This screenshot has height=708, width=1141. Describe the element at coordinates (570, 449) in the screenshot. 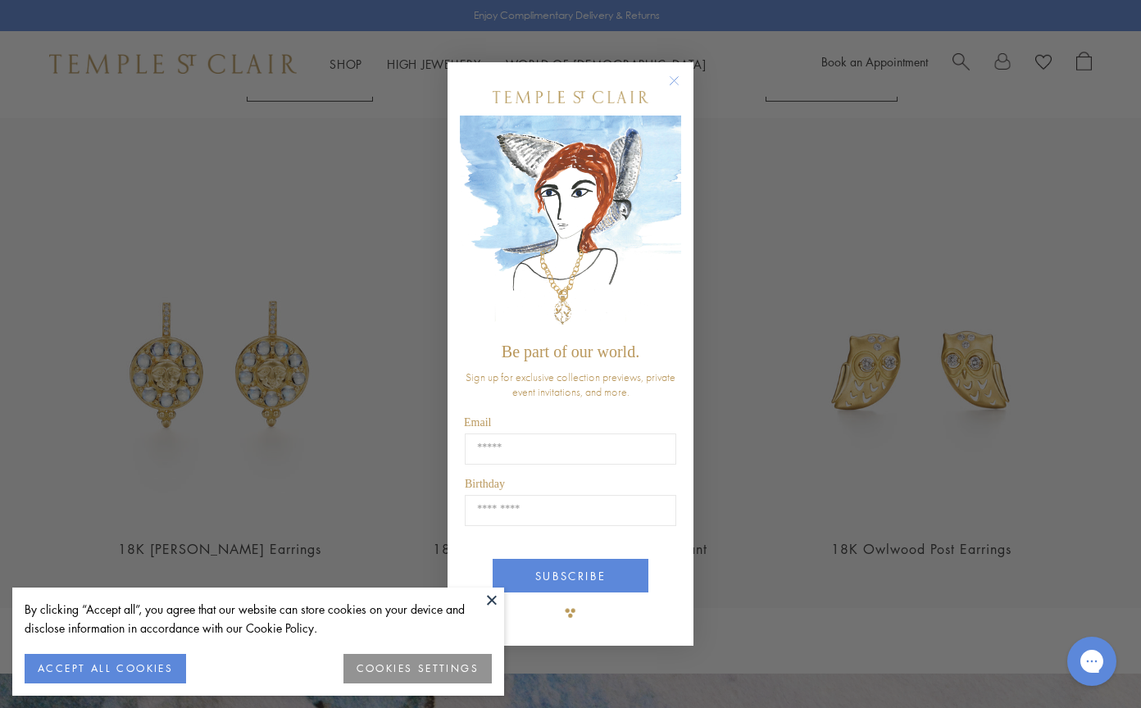

I see `input: Email` at that location.